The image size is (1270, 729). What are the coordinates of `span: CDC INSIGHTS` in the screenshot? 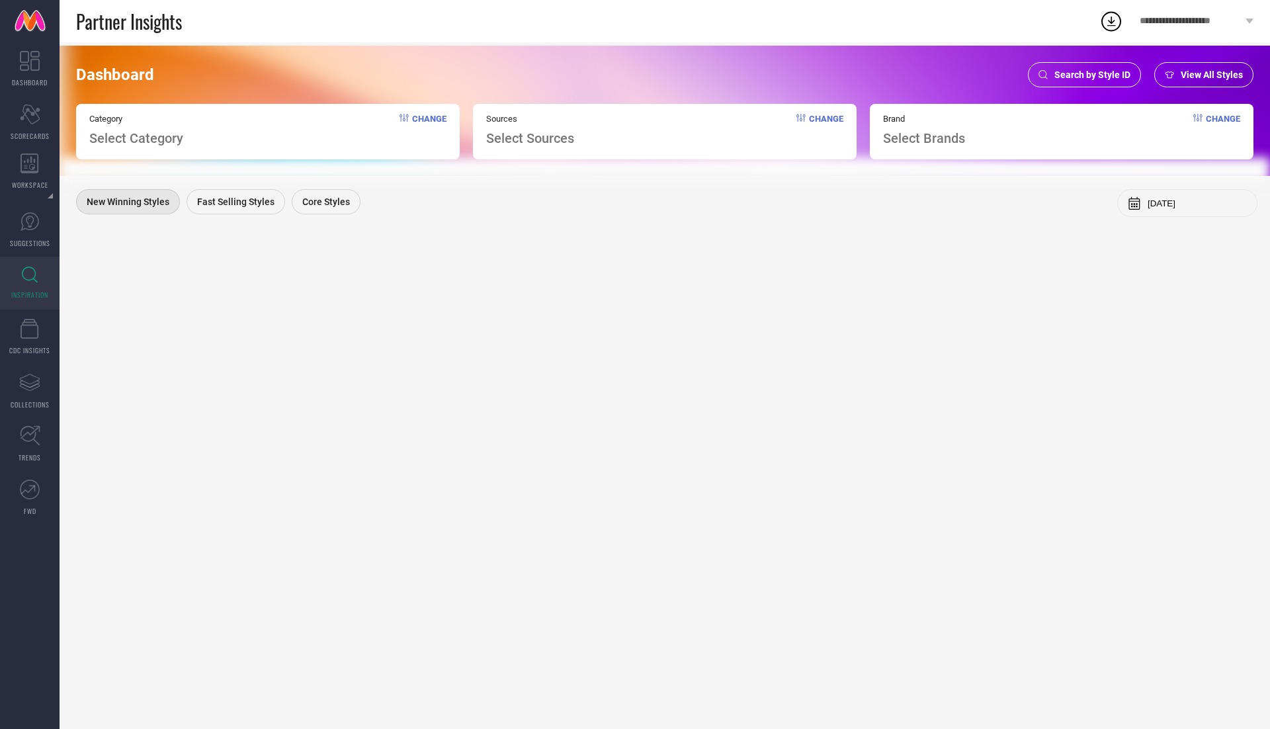 It's located at (30, 350).